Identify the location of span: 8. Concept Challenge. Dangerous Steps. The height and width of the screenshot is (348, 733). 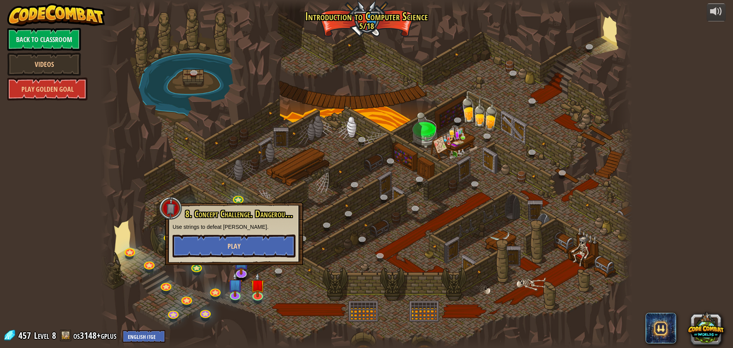
(245, 214).